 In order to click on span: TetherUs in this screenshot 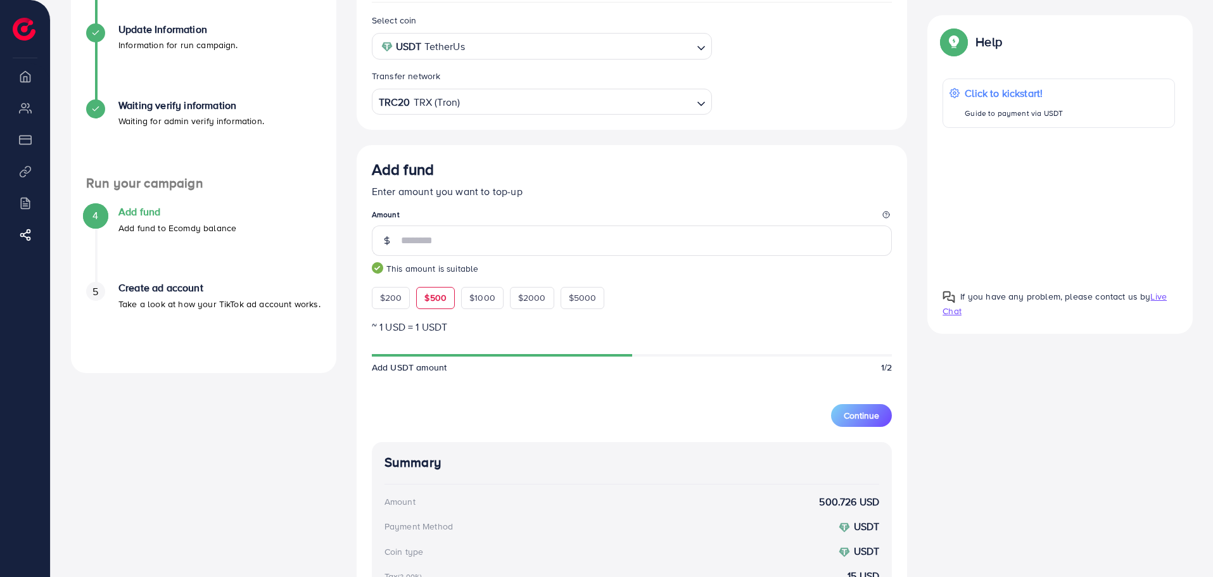, I will do `click(444, 46)`.